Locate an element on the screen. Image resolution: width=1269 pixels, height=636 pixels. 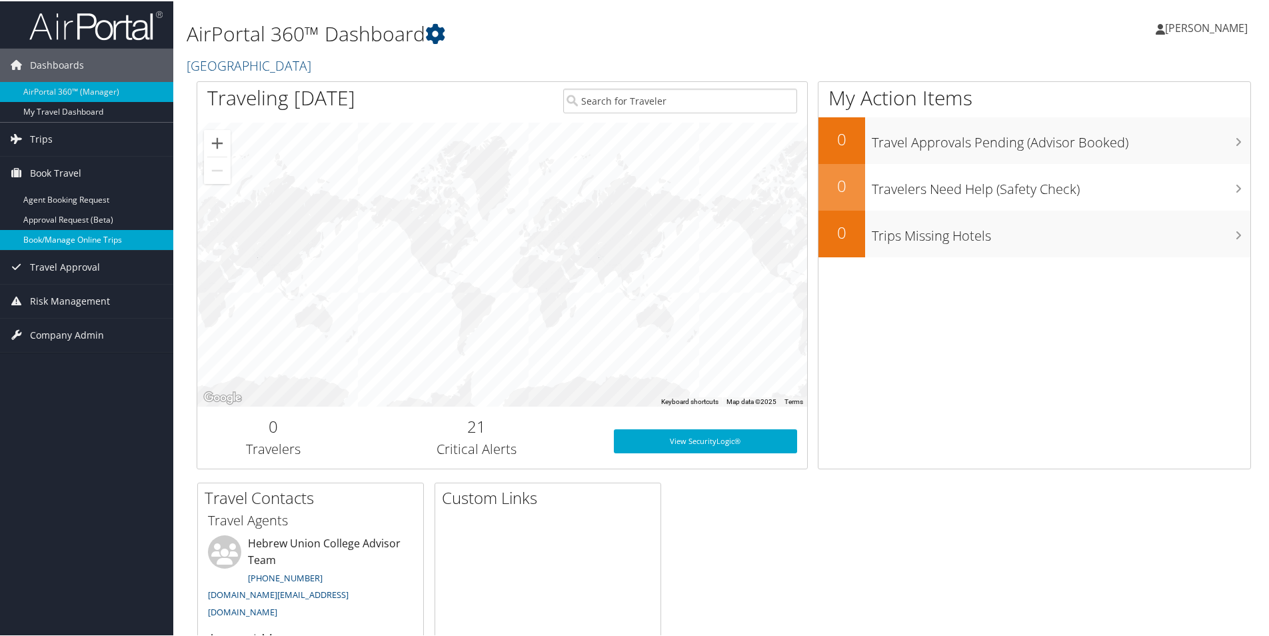
a: Terms (opens in new tab) is located at coordinates (794, 400).